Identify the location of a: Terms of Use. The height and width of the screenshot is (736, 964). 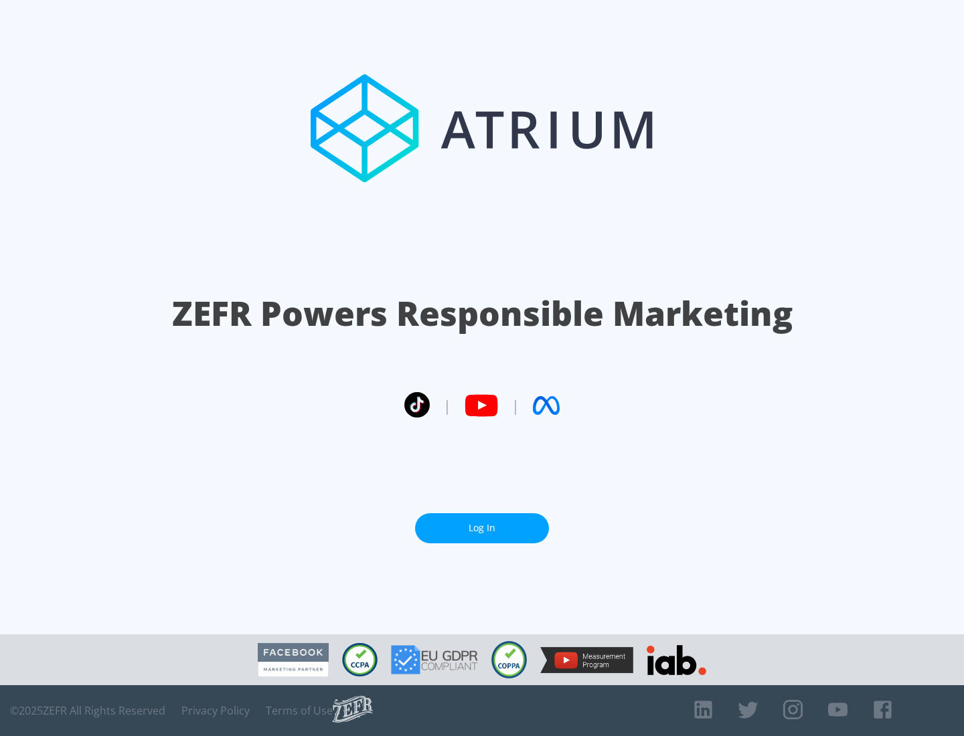
(299, 711).